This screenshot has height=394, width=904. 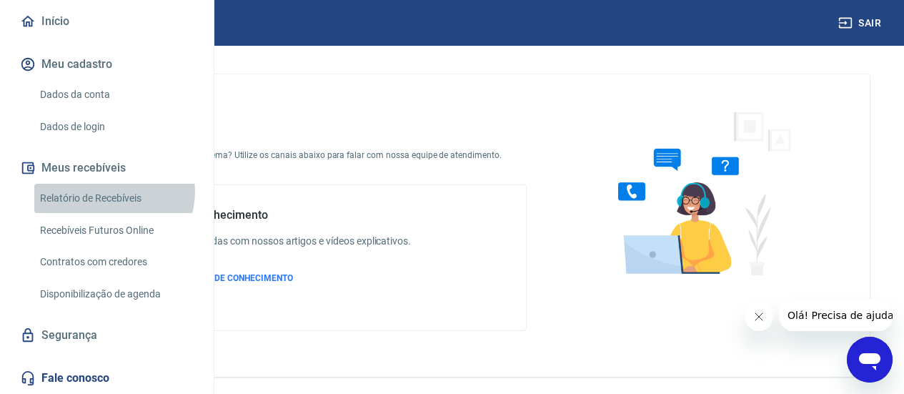 What do you see at coordinates (222, 278) in the screenshot?
I see `span: ACESSAR BASE DE CONHECIMENTO` at bounding box center [222, 278].